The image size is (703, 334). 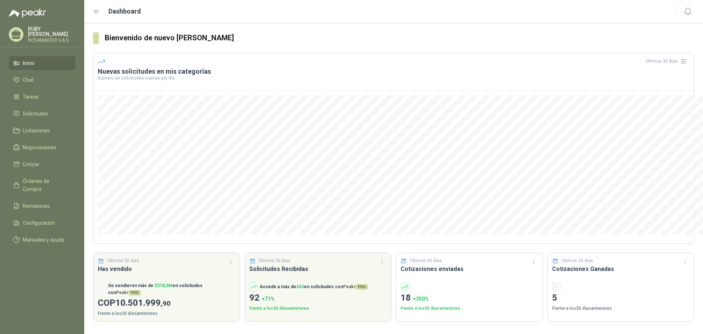 What do you see at coordinates (165, 303) in the screenshot?
I see `span: ,90` at bounding box center [165, 303].